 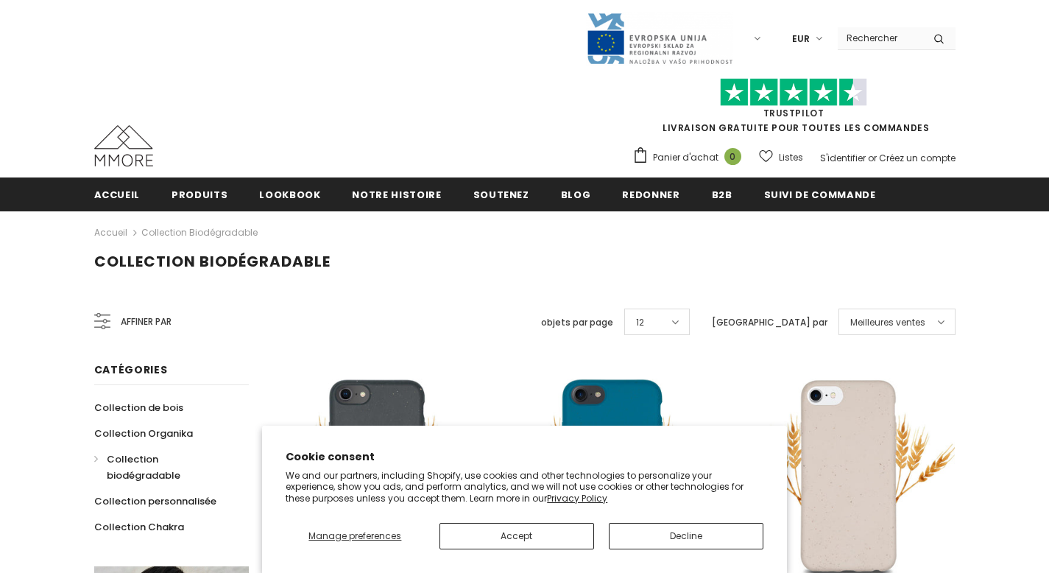 What do you see at coordinates (289, 194) in the screenshot?
I see `span: Lookbook` at bounding box center [289, 194].